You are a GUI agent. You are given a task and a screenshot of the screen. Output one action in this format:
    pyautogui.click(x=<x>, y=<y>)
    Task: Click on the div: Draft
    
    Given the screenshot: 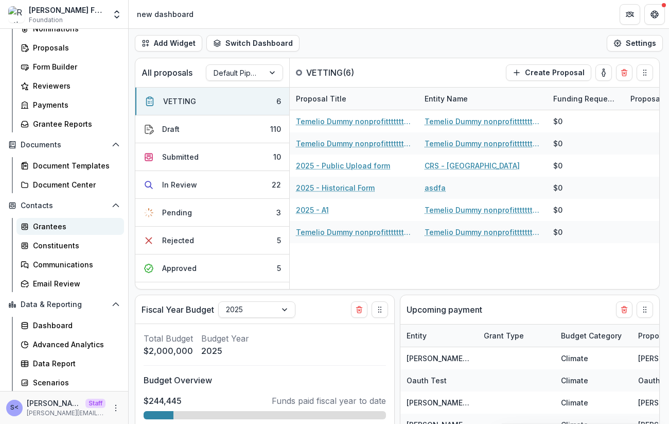 What is the action you would take?
    pyautogui.click(x=171, y=129)
    